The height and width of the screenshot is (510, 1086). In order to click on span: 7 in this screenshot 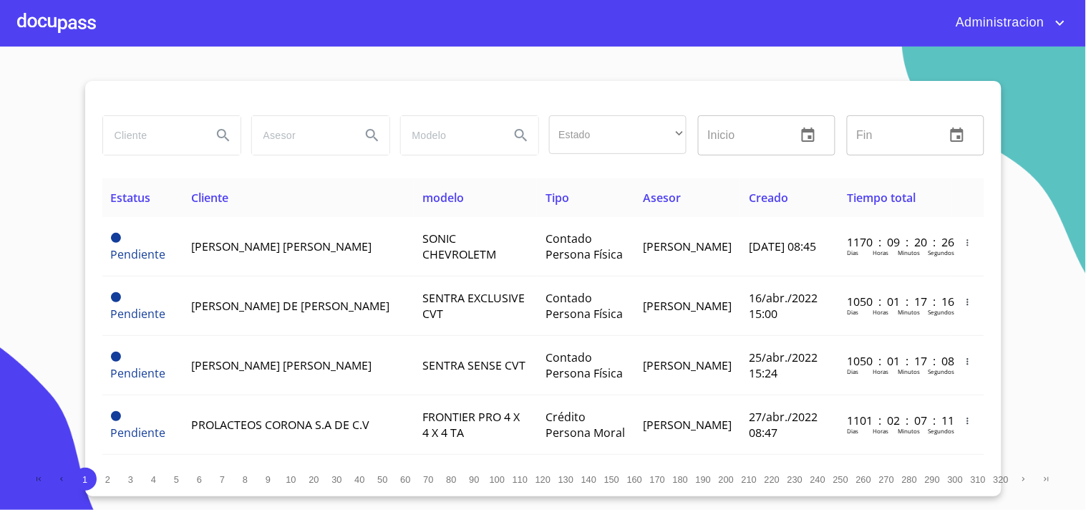, I will do `click(222, 479)`.